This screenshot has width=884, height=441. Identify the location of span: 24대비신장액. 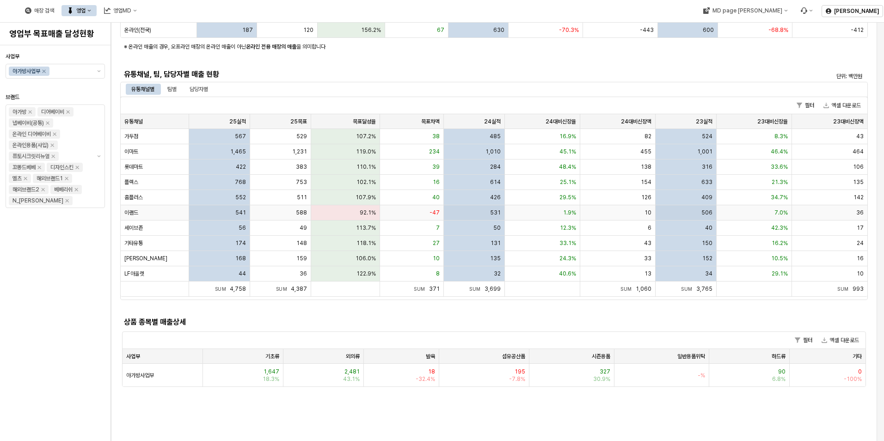
(636, 122).